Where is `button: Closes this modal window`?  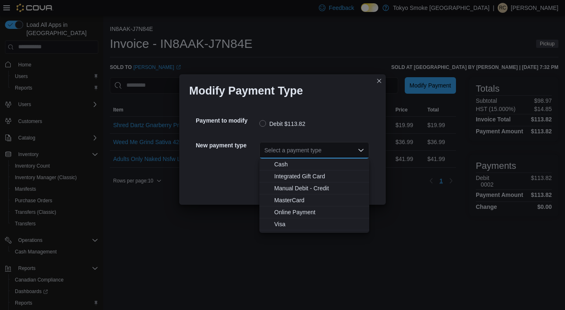
button: Closes this modal window is located at coordinates (379, 81).